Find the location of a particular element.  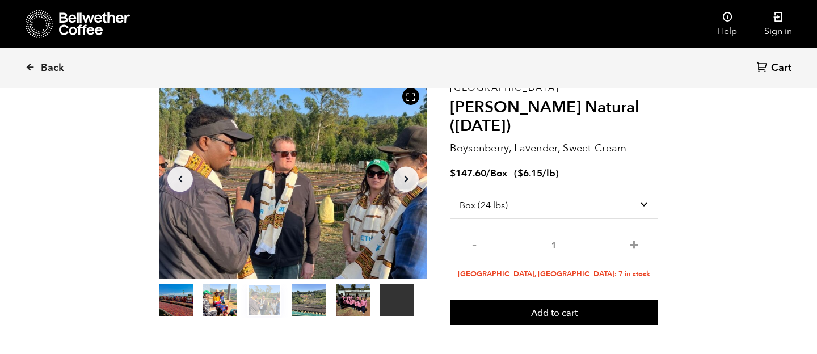

span: Back is located at coordinates (52, 68).